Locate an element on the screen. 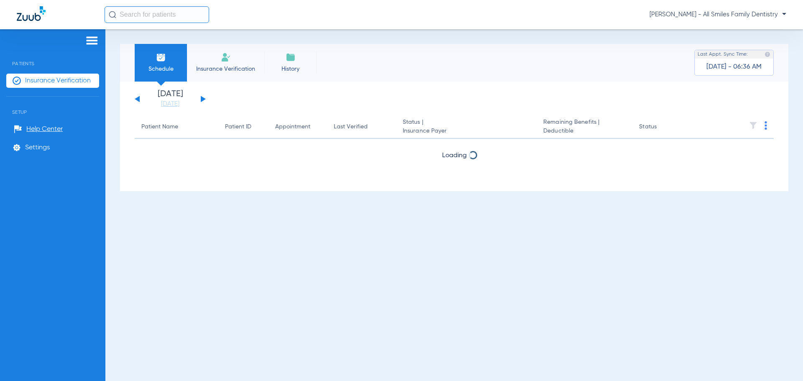  img: filter.svg is located at coordinates (753, 126).